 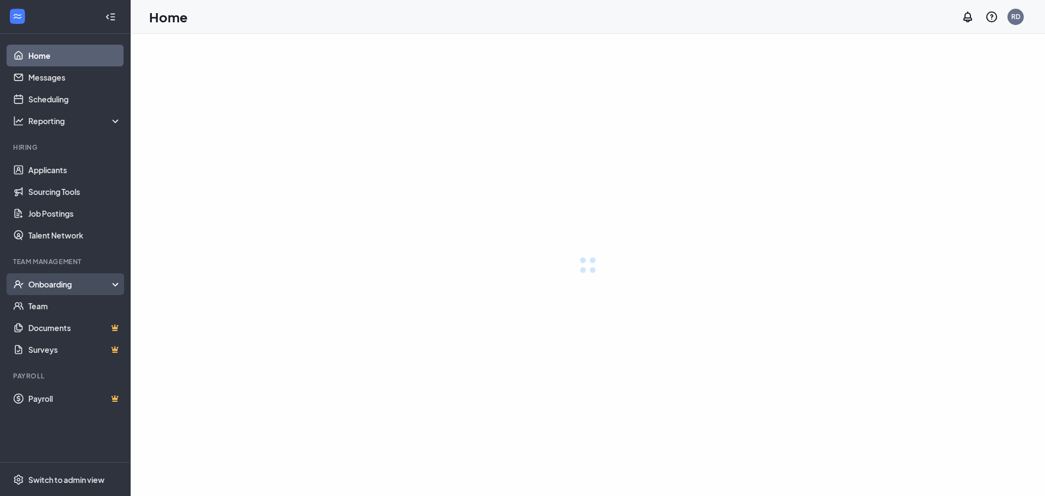 What do you see at coordinates (75, 398) in the screenshot?
I see `a: PayrollCrown` at bounding box center [75, 398].